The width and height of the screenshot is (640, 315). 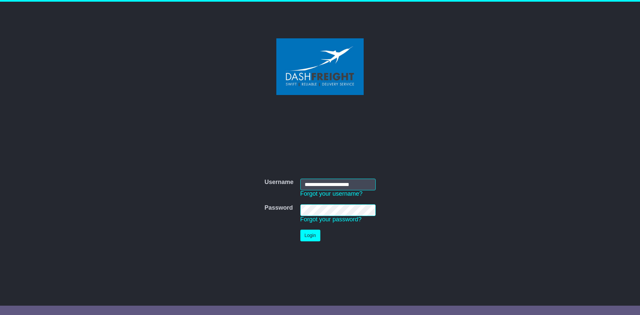 I want to click on a: Forgot your password?, so click(x=331, y=219).